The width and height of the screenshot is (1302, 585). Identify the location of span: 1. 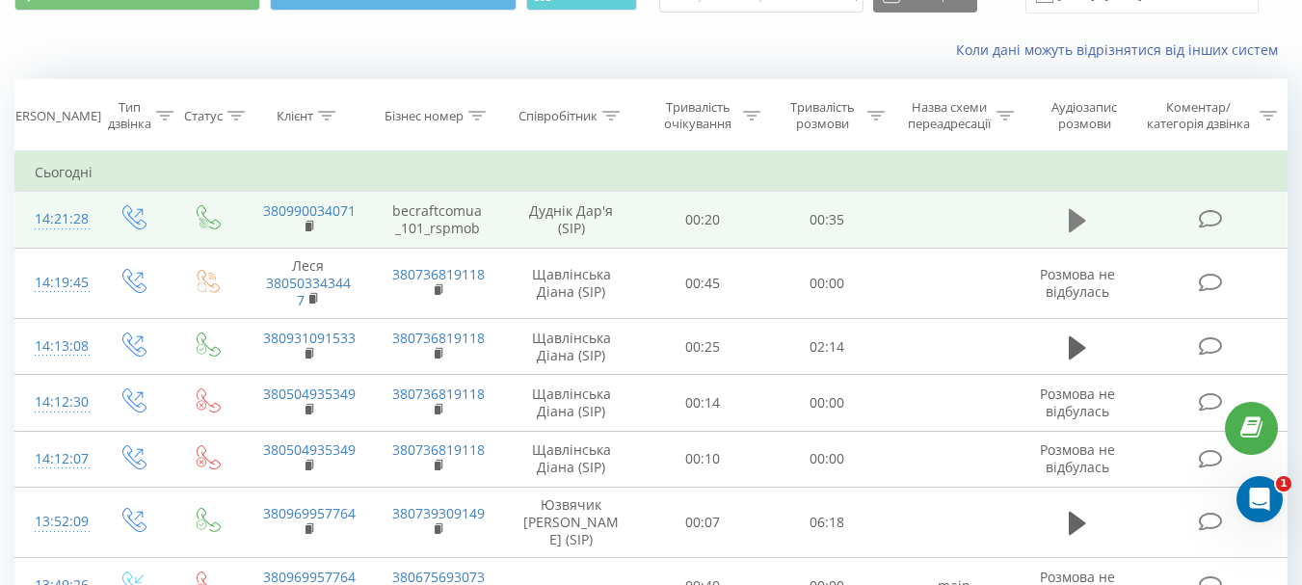
(1284, 484).